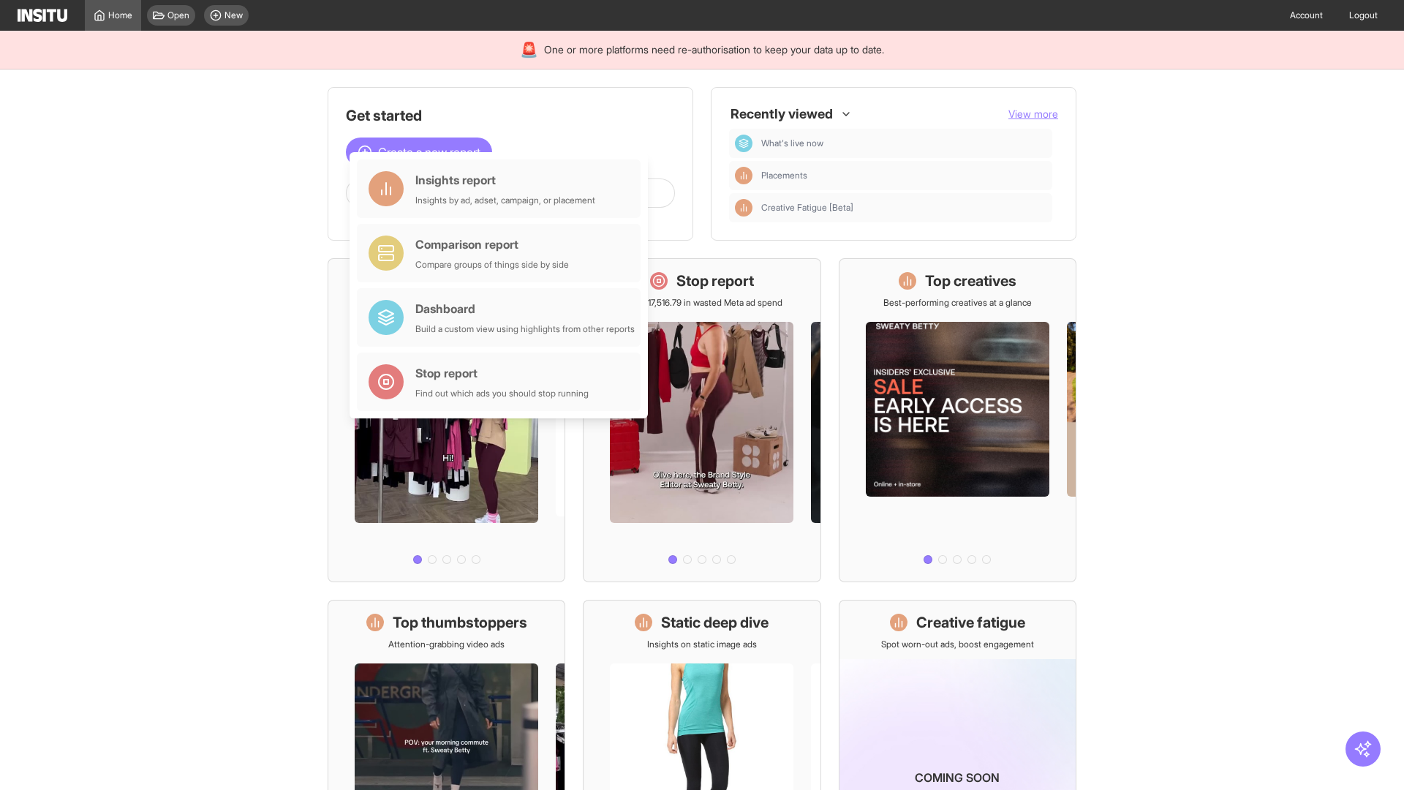  Describe the element at coordinates (419, 152) in the screenshot. I see `button: Create a new report` at that location.